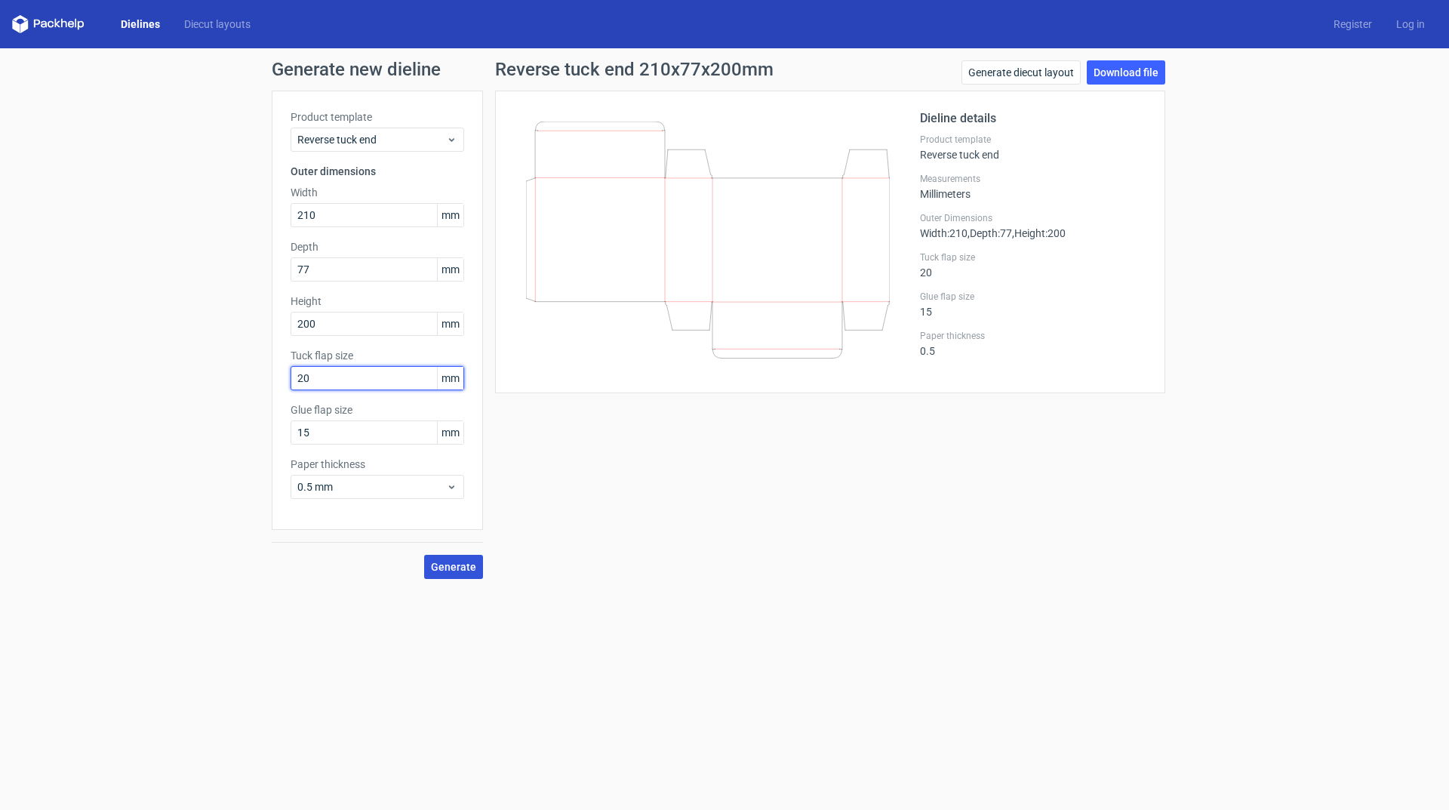 The width and height of the screenshot is (1449, 810). What do you see at coordinates (725, 69) in the screenshot?
I see `h1: Generate new dieline` at bounding box center [725, 69].